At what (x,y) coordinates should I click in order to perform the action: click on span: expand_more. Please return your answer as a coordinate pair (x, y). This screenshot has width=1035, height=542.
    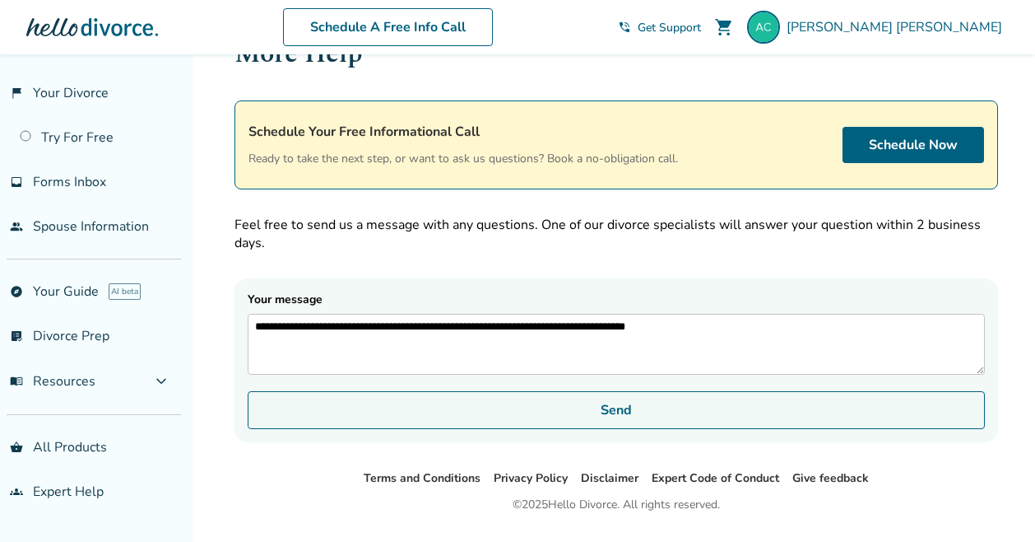
    Looking at the image, I should click on (161, 381).